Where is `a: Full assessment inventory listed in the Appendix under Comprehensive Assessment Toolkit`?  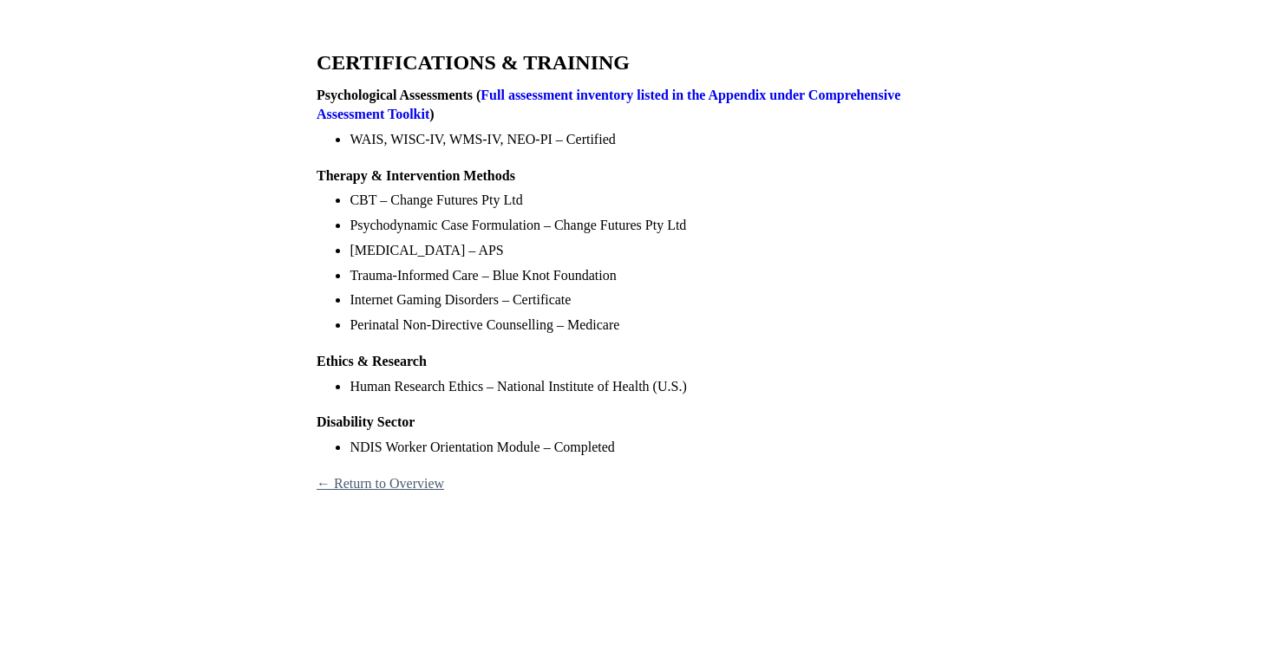 a: Full assessment inventory listed in the Appendix under Comprehensive Assessment Toolkit is located at coordinates (608, 104).